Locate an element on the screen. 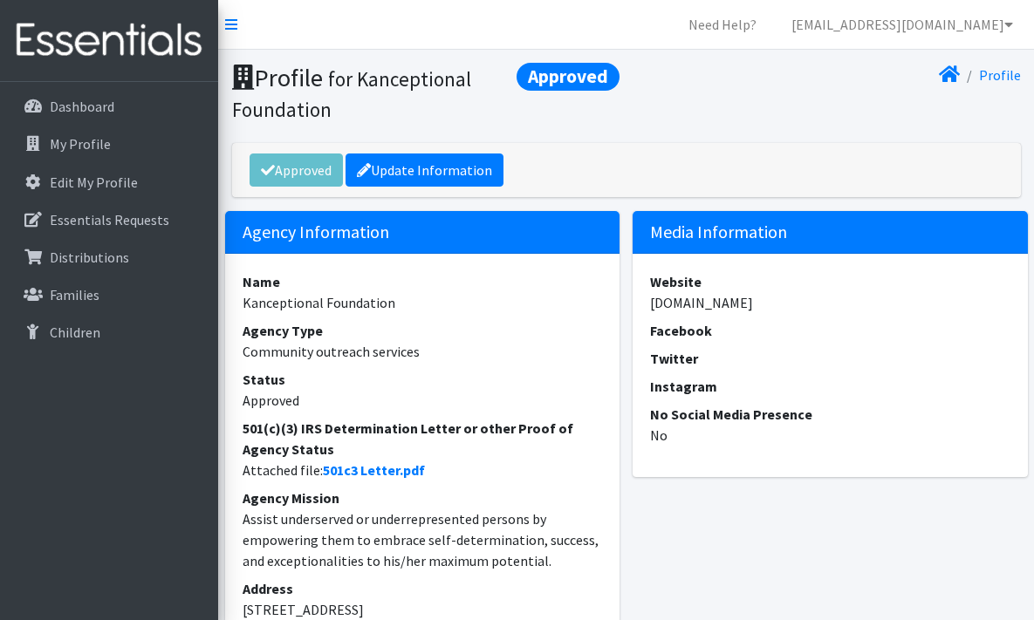 The height and width of the screenshot is (620, 1034). a: Children is located at coordinates (109, 332).